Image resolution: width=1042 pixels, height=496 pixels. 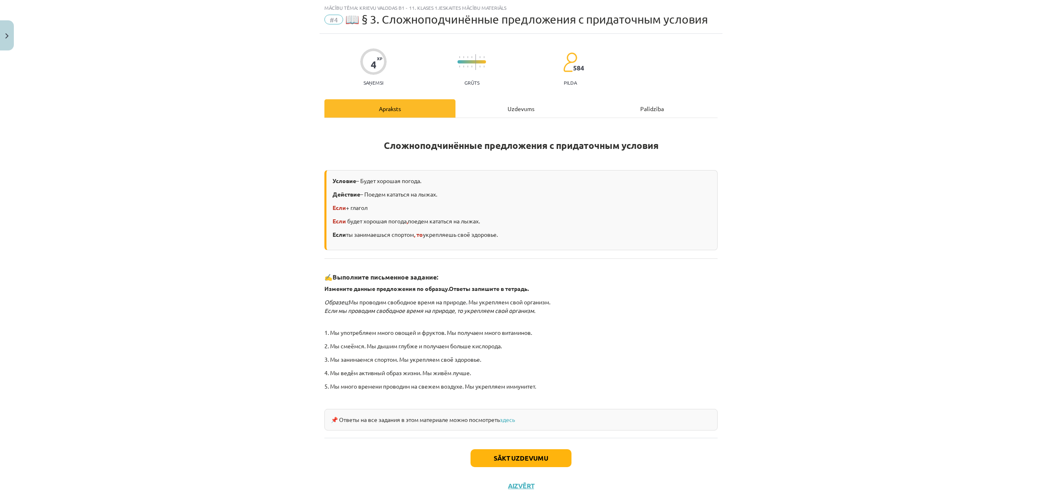 What do you see at coordinates (521, 420) in the screenshot?
I see `div: 📌 Ответы на все задания в этом материале можно посмотреть` at bounding box center [521, 420].